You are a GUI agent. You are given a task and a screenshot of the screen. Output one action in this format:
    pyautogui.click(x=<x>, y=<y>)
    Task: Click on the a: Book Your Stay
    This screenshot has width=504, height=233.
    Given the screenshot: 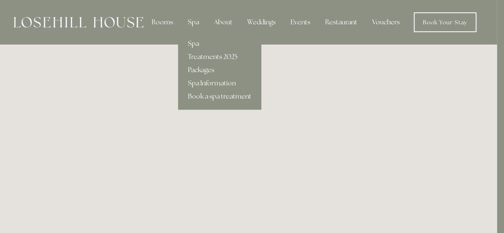 What is the action you would take?
    pyautogui.click(x=445, y=22)
    